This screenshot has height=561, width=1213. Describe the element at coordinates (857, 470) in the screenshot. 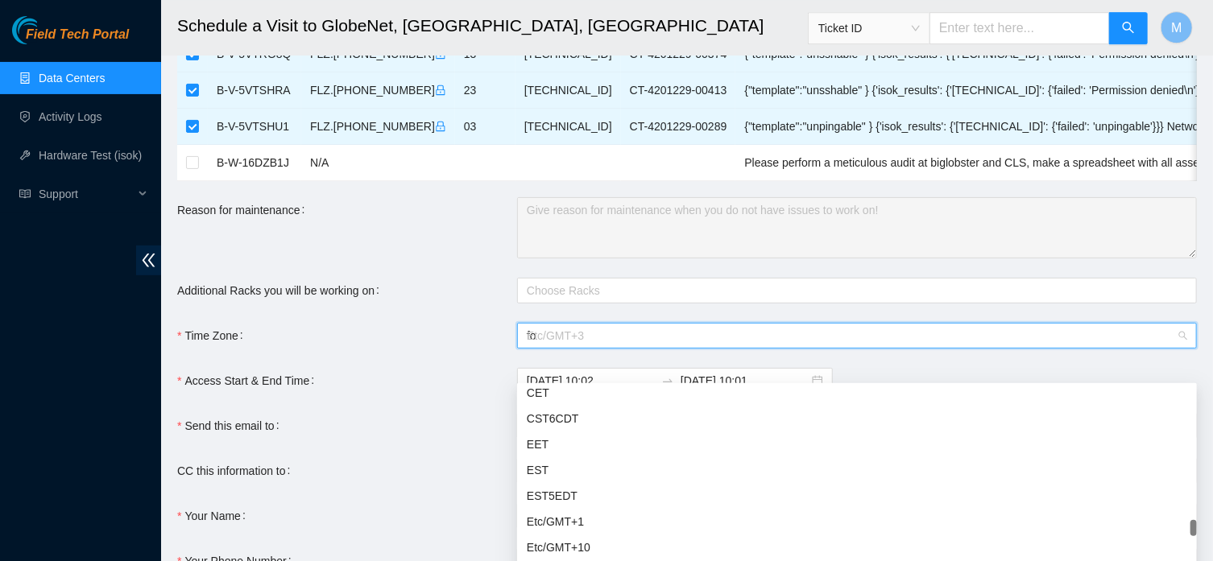

I see `div: EST` at that location.